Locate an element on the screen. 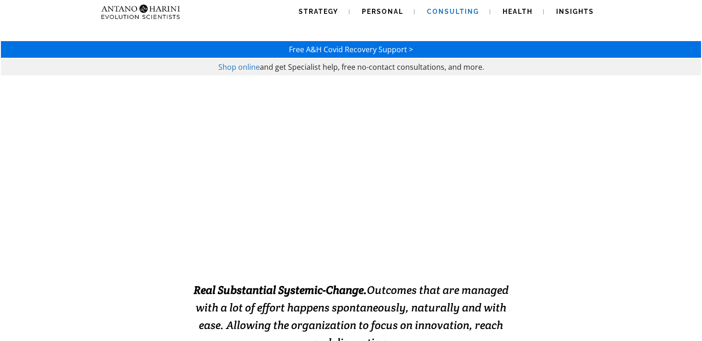  span: Strategy is located at coordinates (318, 12).